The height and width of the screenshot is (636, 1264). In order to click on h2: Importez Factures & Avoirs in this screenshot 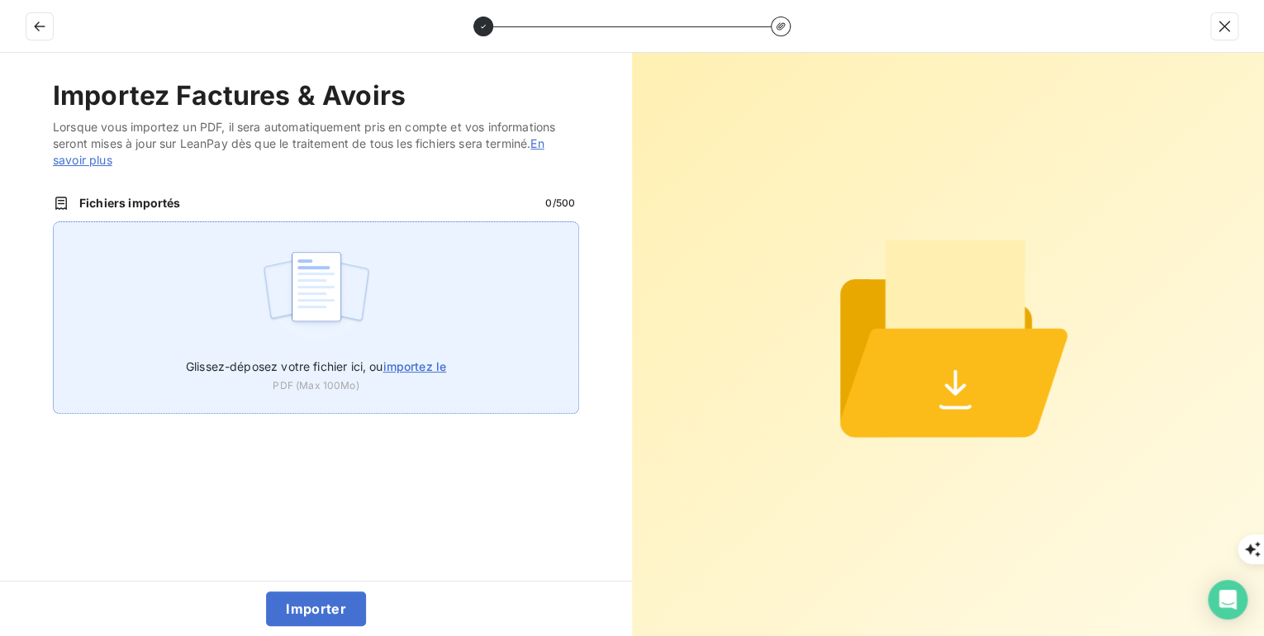, I will do `click(316, 96)`.